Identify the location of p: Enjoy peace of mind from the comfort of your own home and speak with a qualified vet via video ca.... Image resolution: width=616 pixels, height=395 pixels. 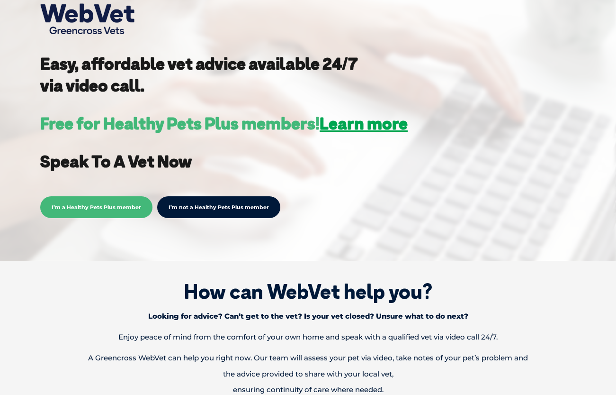
(308, 337).